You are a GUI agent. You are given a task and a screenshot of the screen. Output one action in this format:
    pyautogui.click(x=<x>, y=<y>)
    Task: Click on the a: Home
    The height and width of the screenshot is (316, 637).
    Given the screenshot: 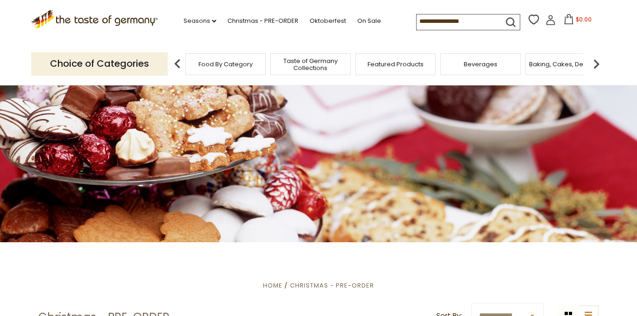 What is the action you would take?
    pyautogui.click(x=273, y=285)
    